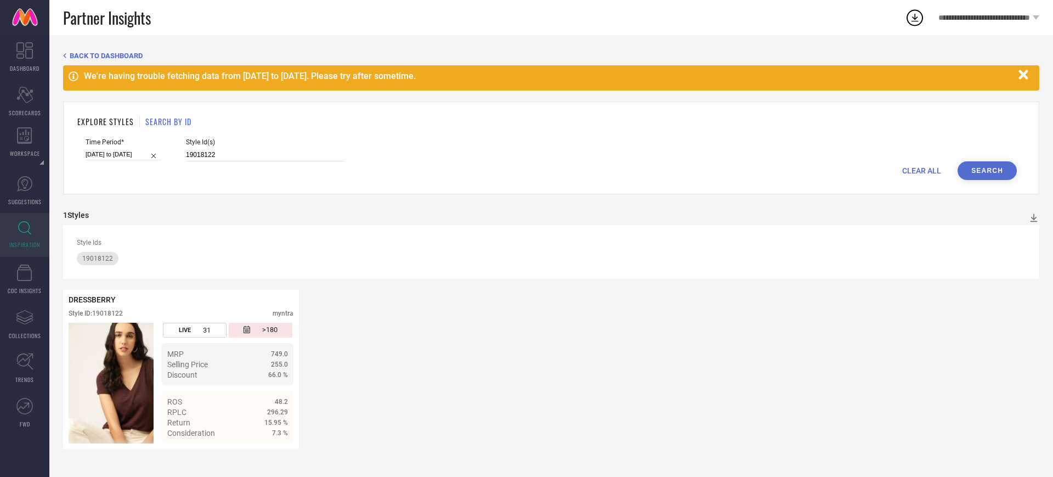 Image resolution: width=1053 pixels, height=477 pixels. What do you see at coordinates (111, 383) in the screenshot?
I see `div: Click to view image` at bounding box center [111, 383].